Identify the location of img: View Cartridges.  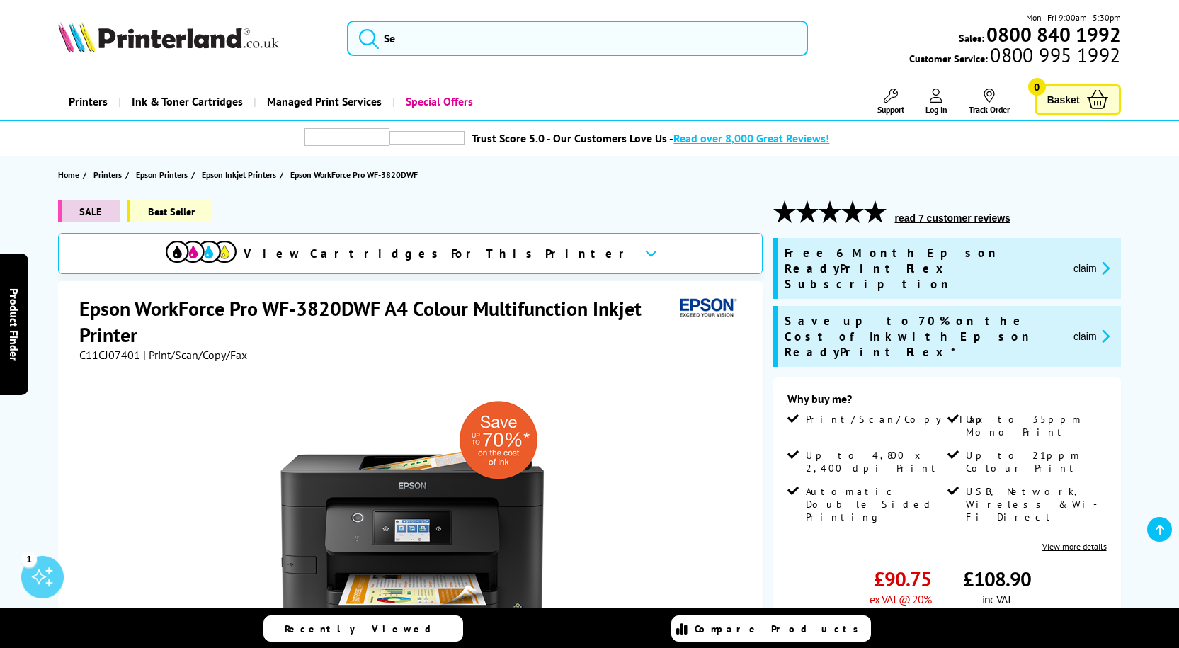
(201, 251).